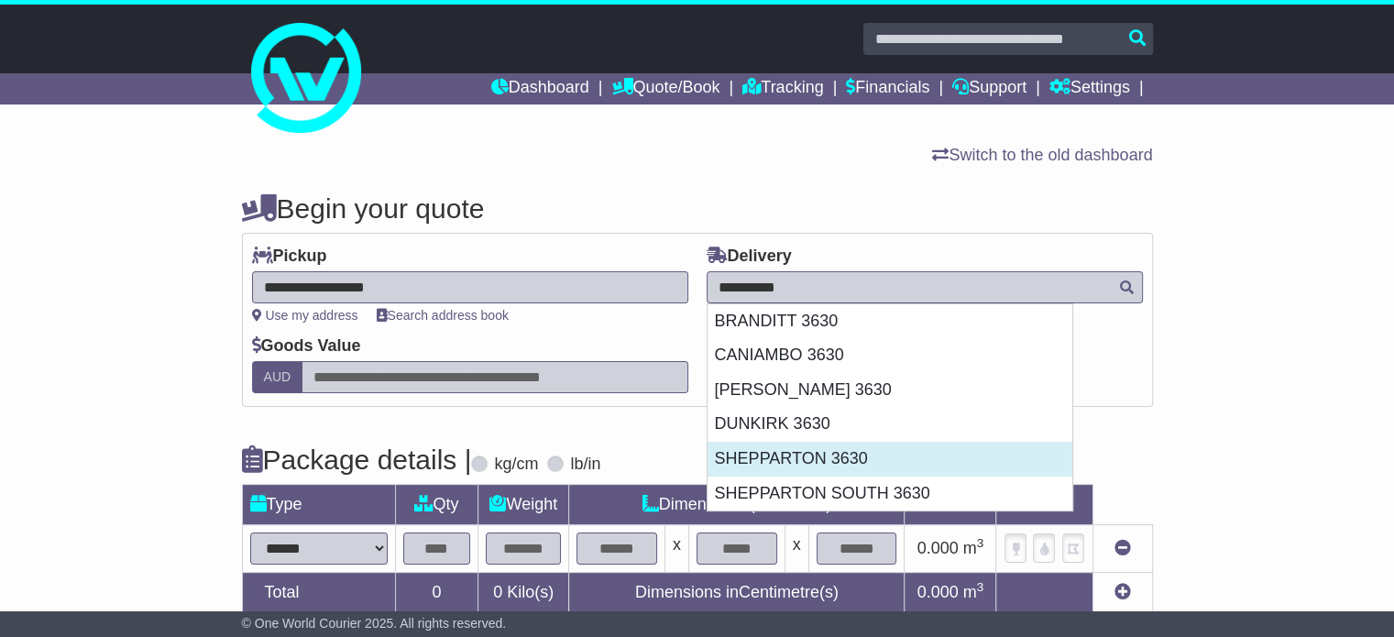  What do you see at coordinates (443, 315) in the screenshot?
I see `a: Search address book` at bounding box center [443, 315].